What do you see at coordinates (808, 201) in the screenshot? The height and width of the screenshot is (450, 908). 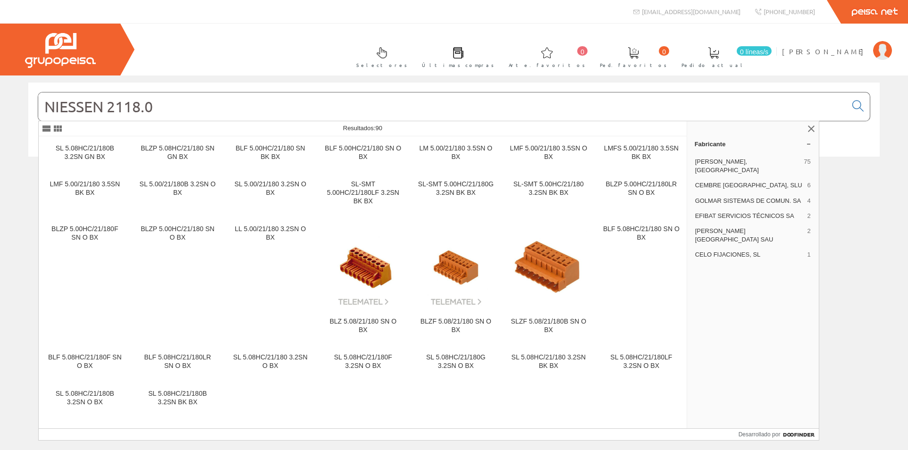 I see `font: 4` at bounding box center [808, 201].